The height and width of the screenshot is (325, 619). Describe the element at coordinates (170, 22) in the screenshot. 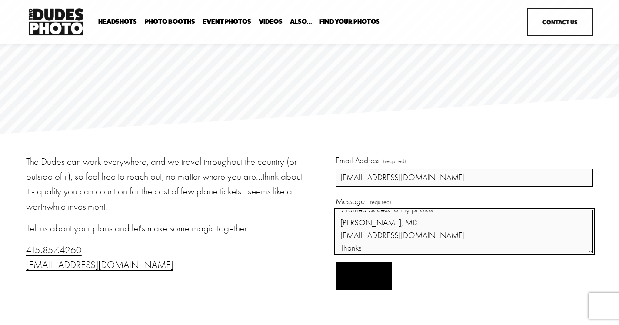

I see `span: Photo Booths` at that location.